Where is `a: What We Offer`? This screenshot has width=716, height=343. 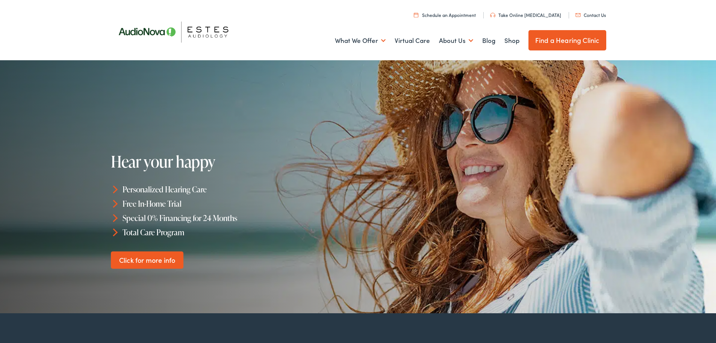 a: What We Offer is located at coordinates (360, 41).